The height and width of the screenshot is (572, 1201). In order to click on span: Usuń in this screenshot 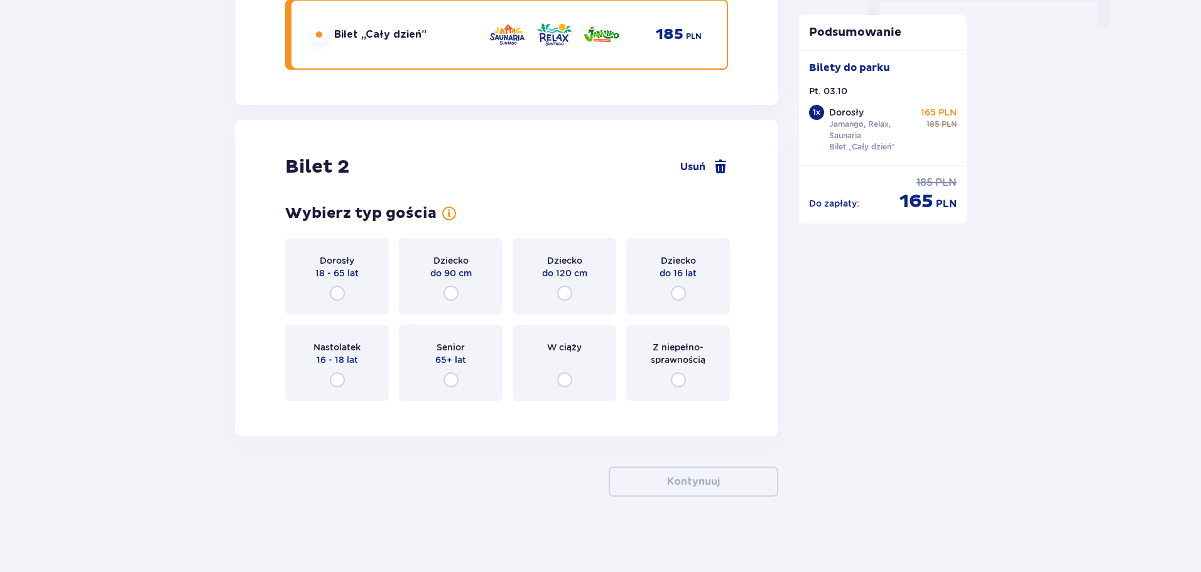, I will do `click(693, 167)`.